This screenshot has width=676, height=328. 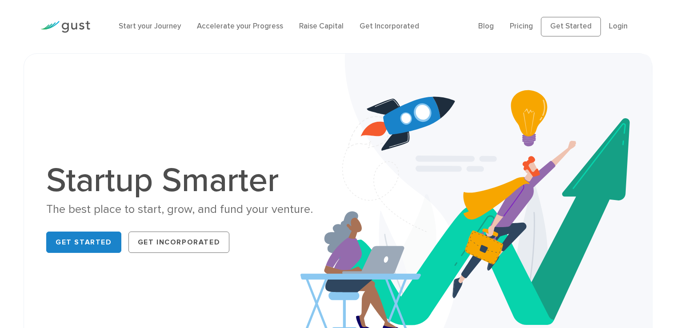 What do you see at coordinates (150, 26) in the screenshot?
I see `a: Start your Journey` at bounding box center [150, 26].